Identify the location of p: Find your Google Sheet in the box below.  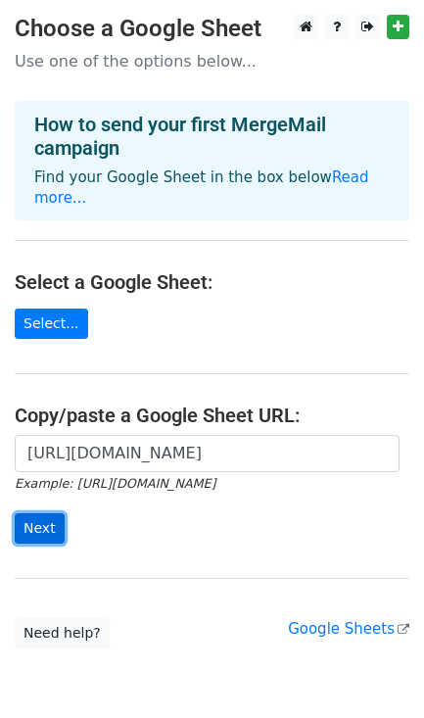
(211, 188).